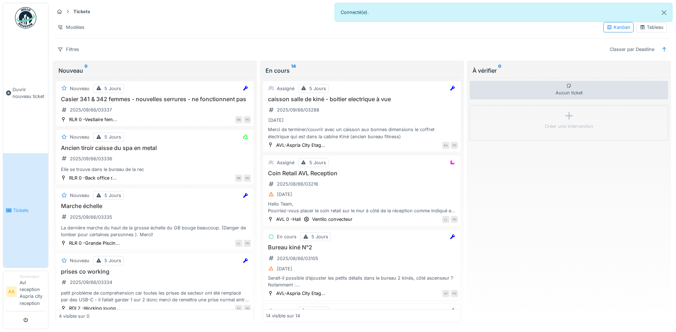 This screenshot has height=332, width=676. Describe the element at coordinates (362, 207) in the screenshot. I see `div: Hello Team, Pourriez-vous placer le coin retail sur le mur à côté de la réception comme indiqué e...` at that location.